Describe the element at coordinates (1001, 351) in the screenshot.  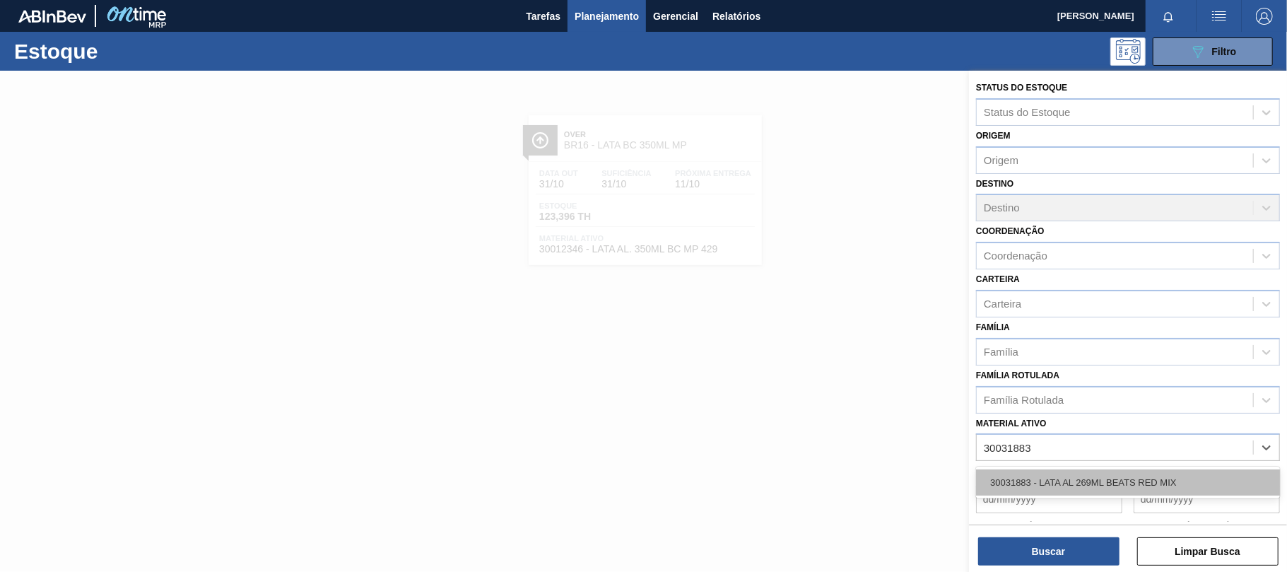
I see `div: Família` at that location.